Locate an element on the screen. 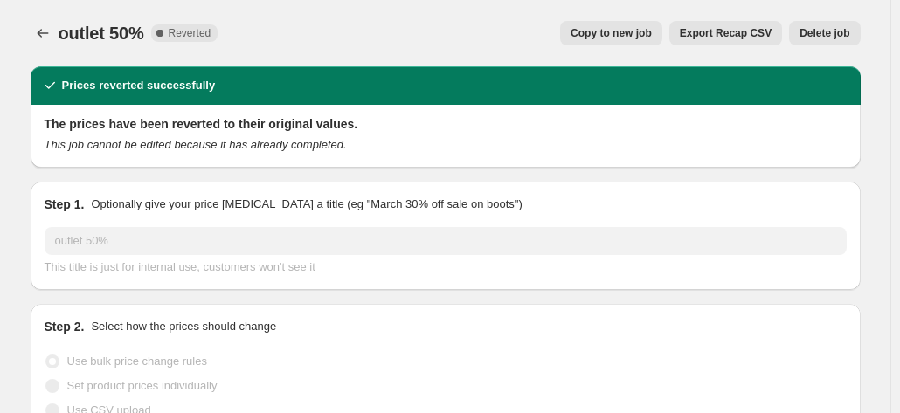  p: Select how the prices should change is located at coordinates (184, 327).